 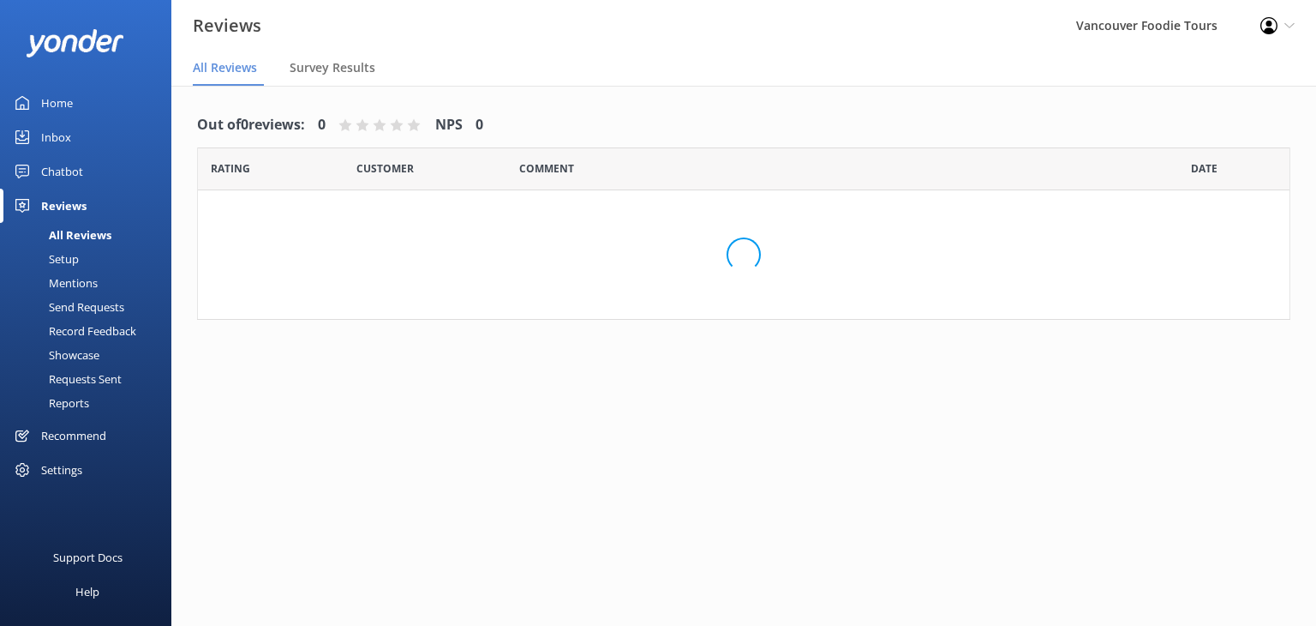 What do you see at coordinates (87, 591) in the screenshot?
I see `div: Help` at bounding box center [87, 591].